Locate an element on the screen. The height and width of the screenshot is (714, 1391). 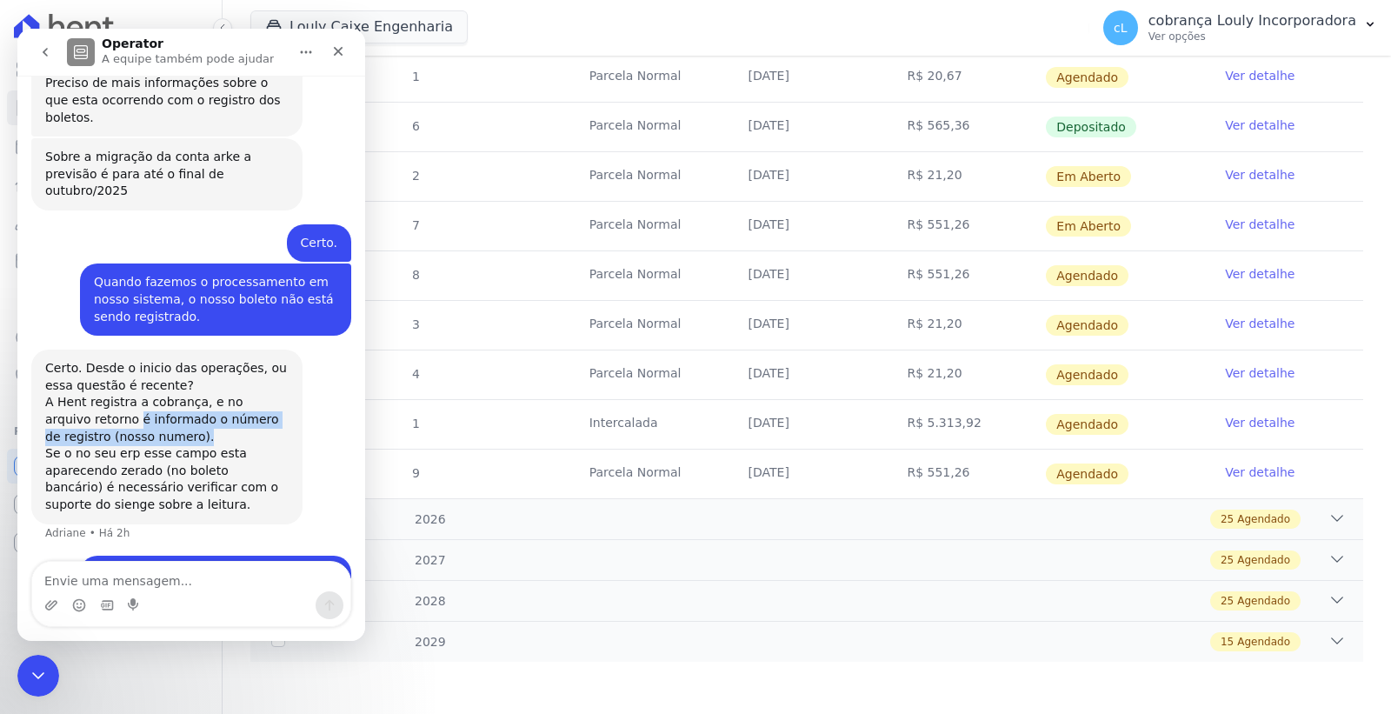
a: Parcelas is located at coordinates (110, 146).